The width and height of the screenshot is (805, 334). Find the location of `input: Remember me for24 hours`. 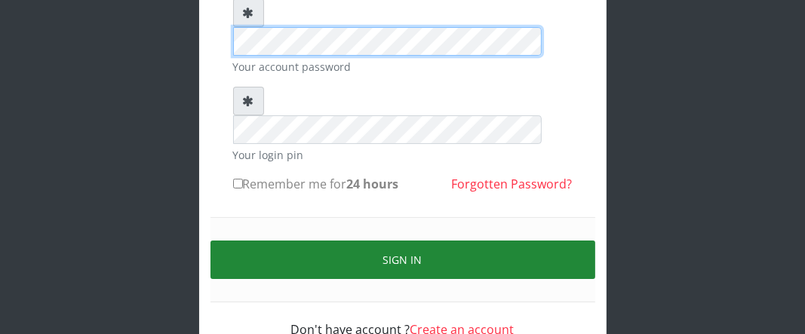

input: Remember me for24 hours is located at coordinates (238, 183).